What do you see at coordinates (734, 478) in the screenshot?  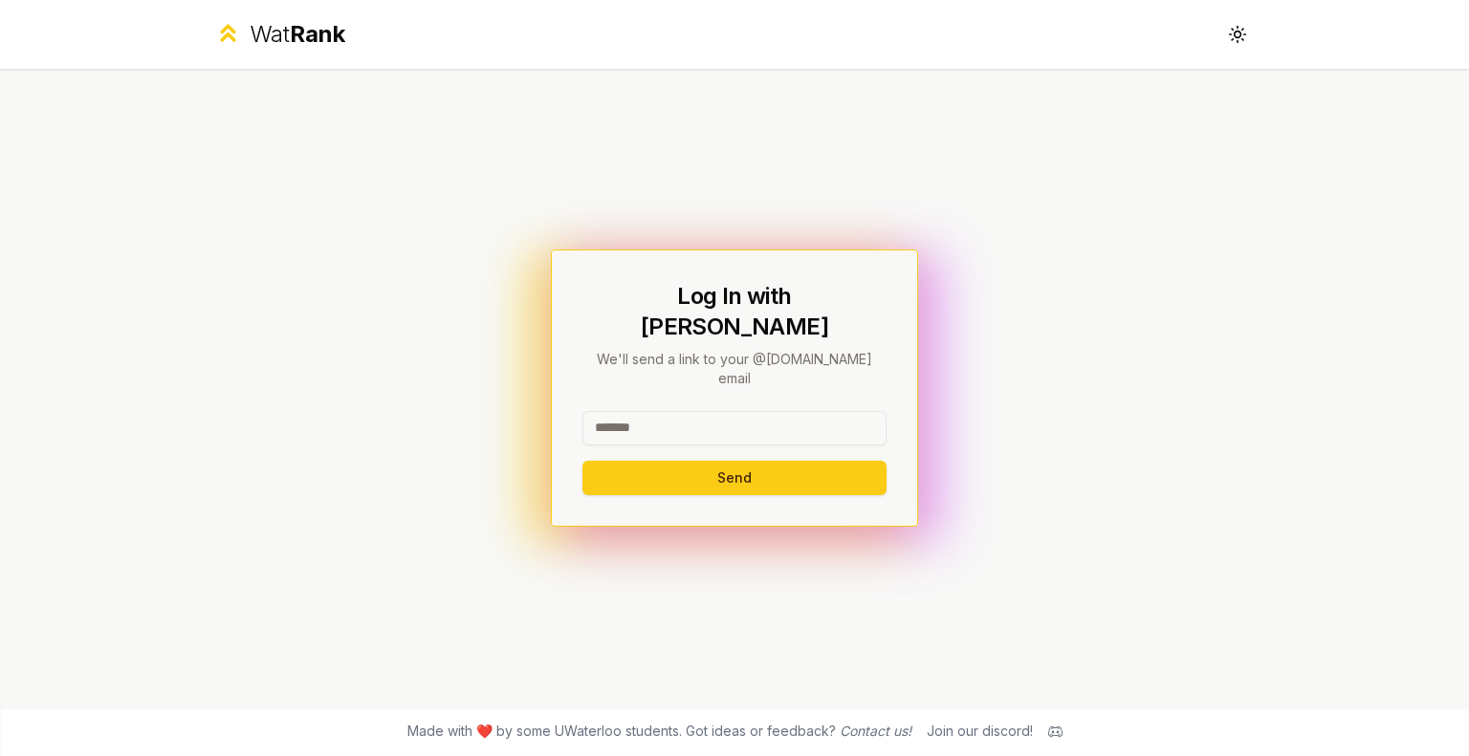 I see `button: Send` at bounding box center [734, 478].